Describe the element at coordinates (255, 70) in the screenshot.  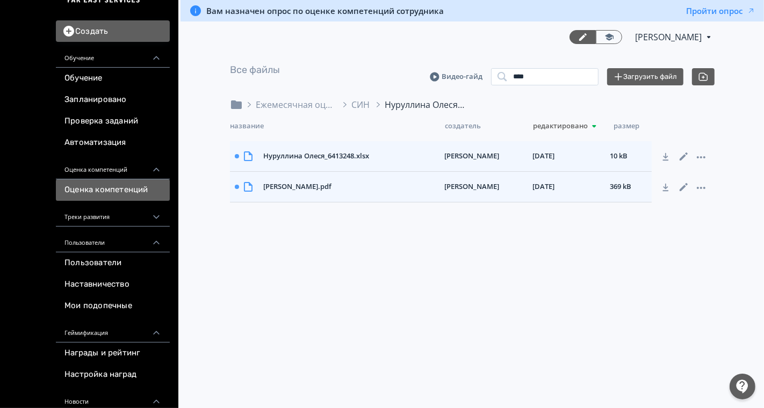
I see `a: Все файлы` at that location.